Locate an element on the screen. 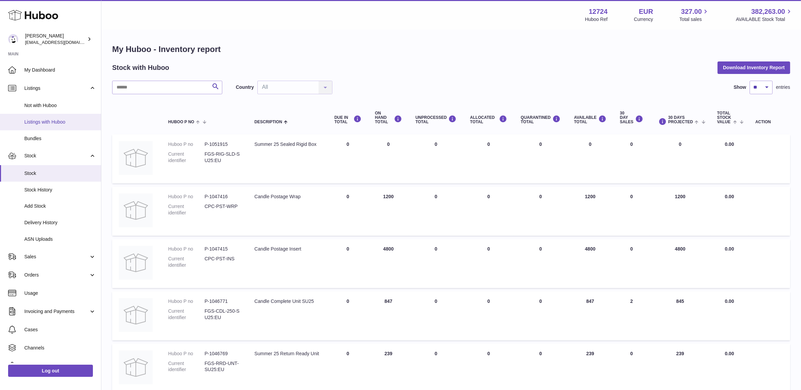 This screenshot has height=390, width=801. div: Action is located at coordinates (769, 122).